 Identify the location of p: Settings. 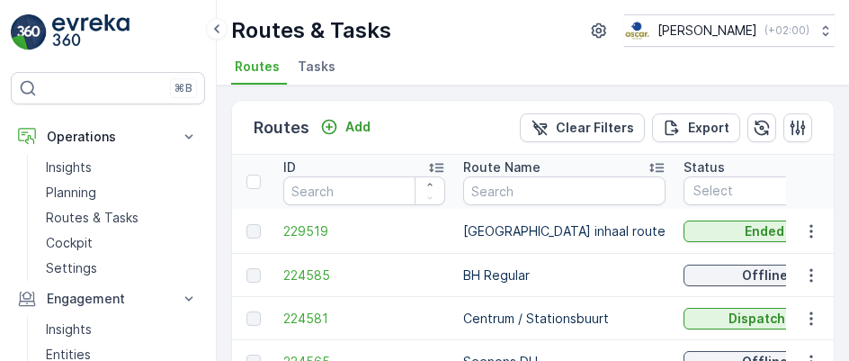
(71, 268).